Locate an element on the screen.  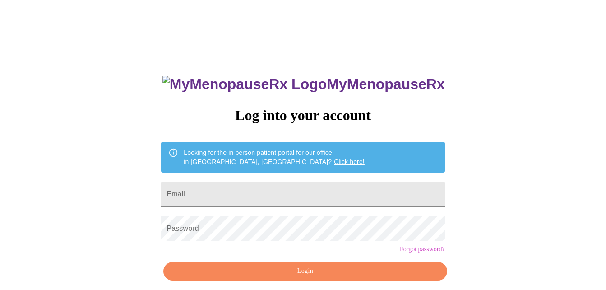
h3: MyMenopauseRx is located at coordinates (304, 84).